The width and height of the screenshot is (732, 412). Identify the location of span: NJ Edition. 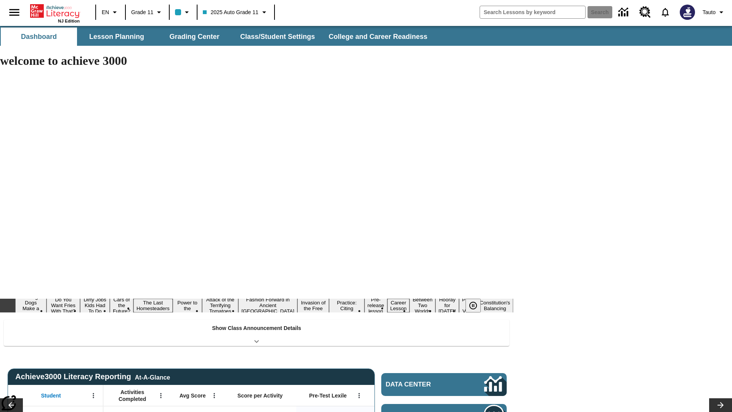
(69, 21).